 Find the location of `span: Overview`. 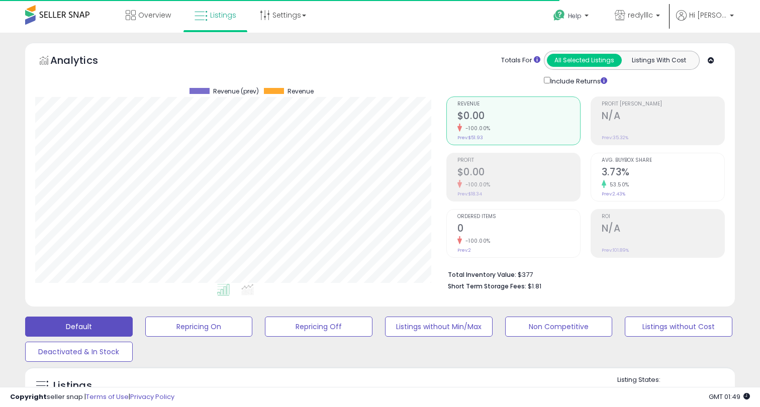

span: Overview is located at coordinates (154, 15).